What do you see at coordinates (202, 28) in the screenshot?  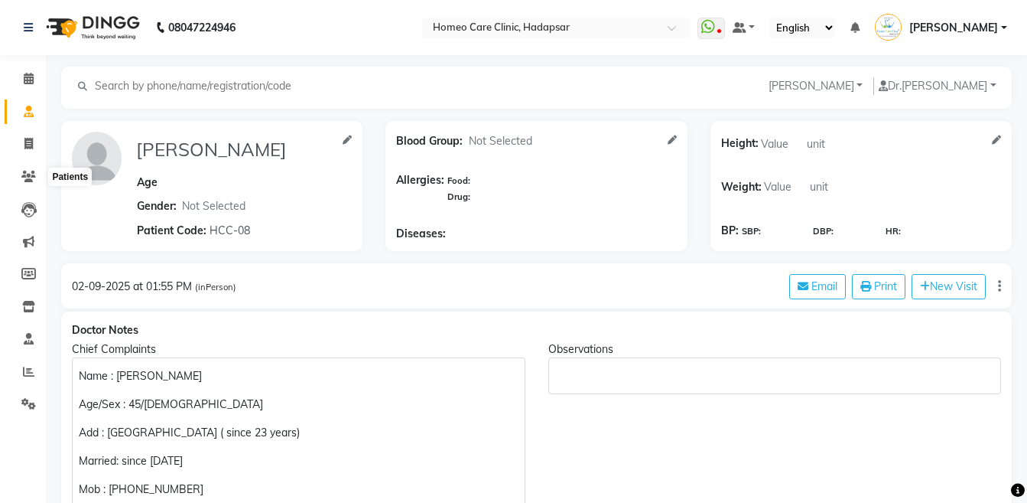 I see `b: 08047224946` at bounding box center [202, 28].